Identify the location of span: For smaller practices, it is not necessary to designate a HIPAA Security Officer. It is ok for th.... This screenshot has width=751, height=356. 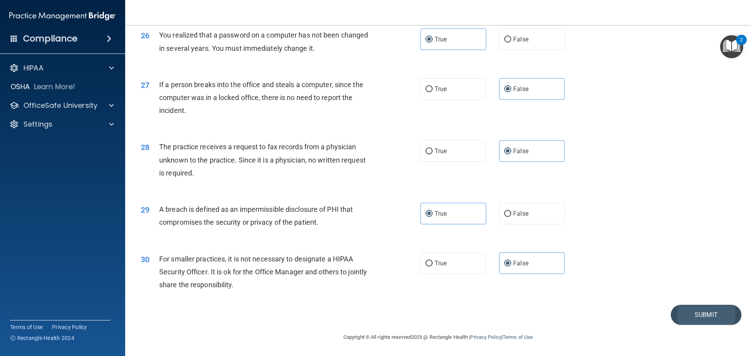
(263, 272).